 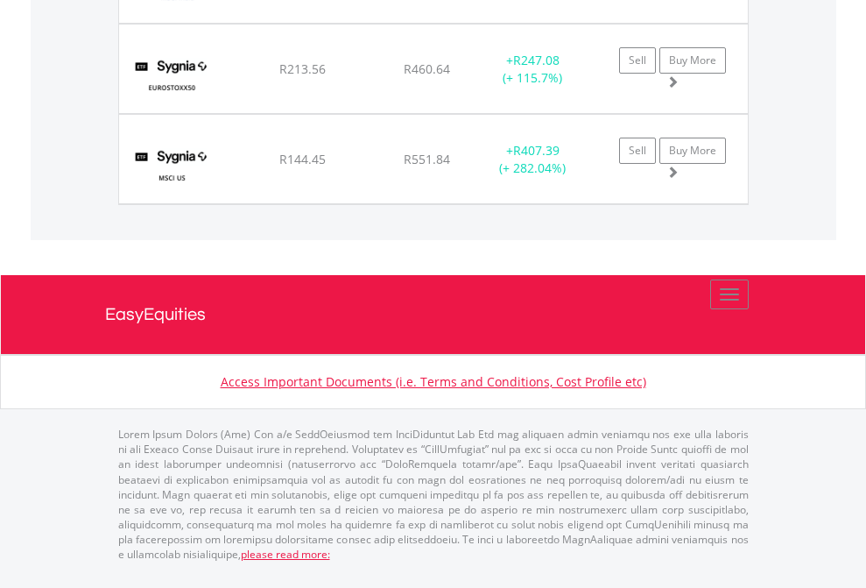 I want to click on div: + (+ 115.7%), so click(x=533, y=69).